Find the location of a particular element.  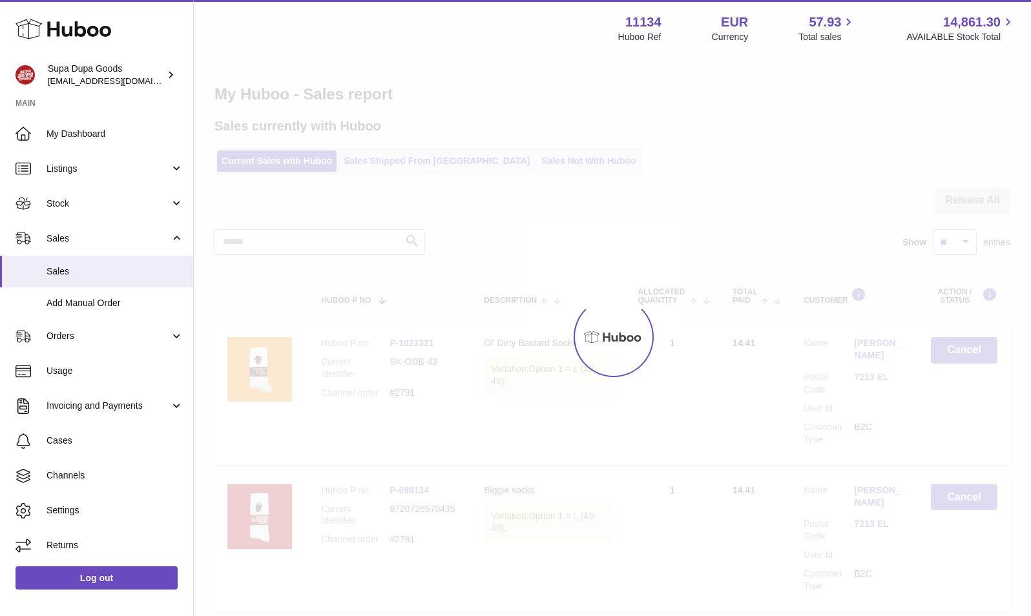

span: Listings is located at coordinates (108, 169).